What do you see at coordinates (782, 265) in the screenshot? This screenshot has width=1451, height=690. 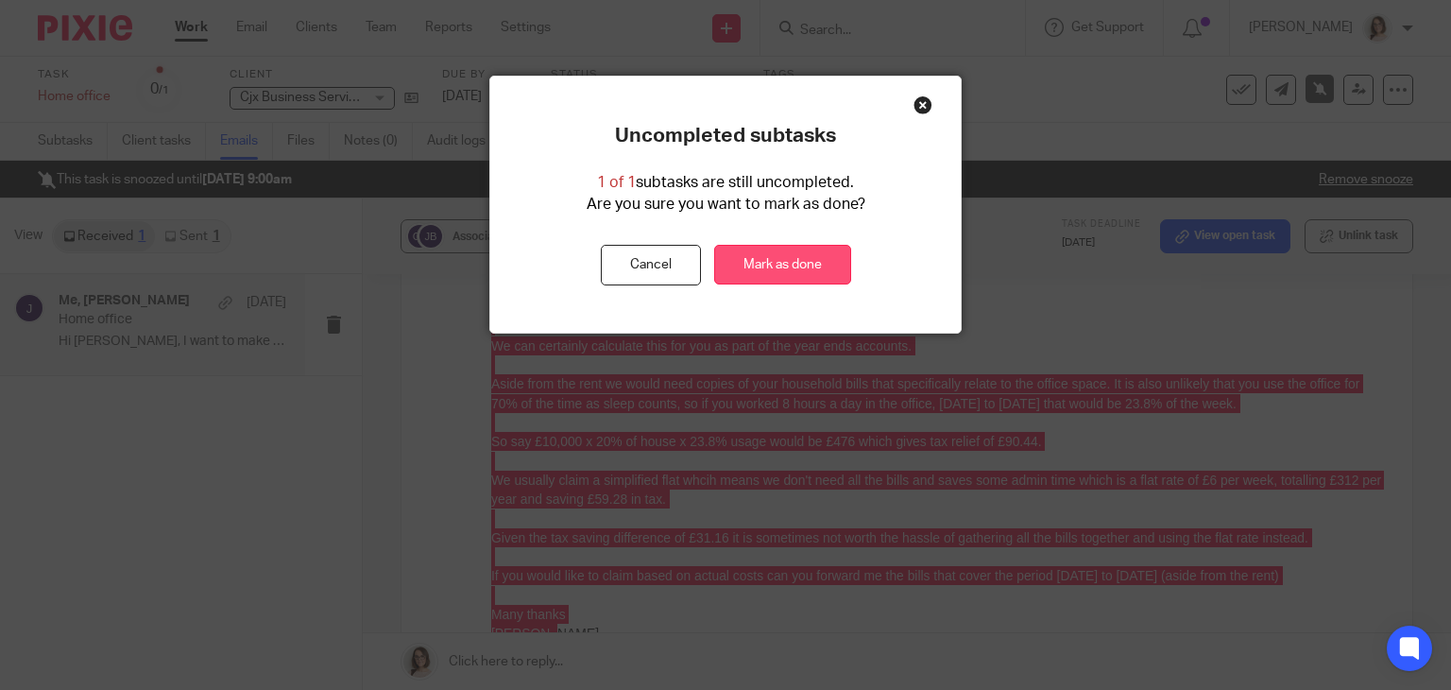 I see `a: Mark as done` at bounding box center [782, 265].